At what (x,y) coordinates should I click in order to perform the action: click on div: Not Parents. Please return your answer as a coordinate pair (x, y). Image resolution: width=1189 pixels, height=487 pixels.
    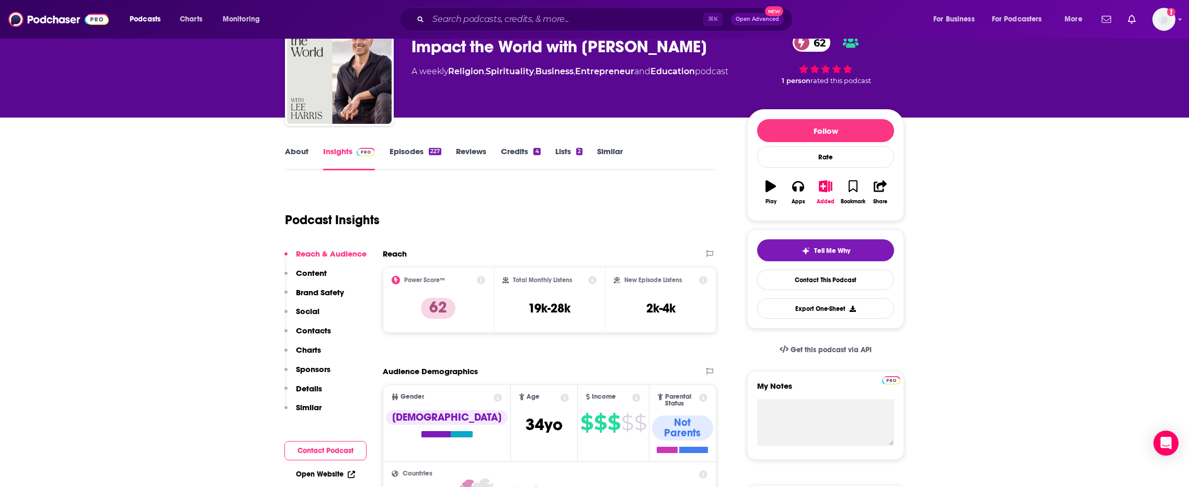
    Looking at the image, I should click on (682, 428).